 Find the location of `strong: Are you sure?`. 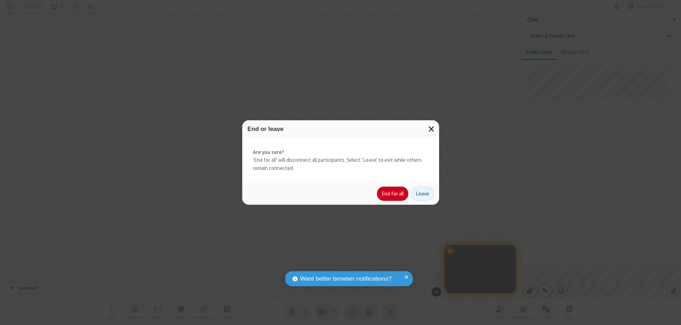

strong: Are you sure? is located at coordinates (340, 152).